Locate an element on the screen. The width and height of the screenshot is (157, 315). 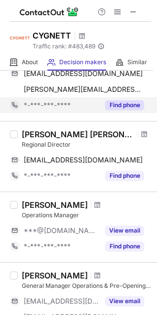
h1: CYGNETT is located at coordinates (52, 36).